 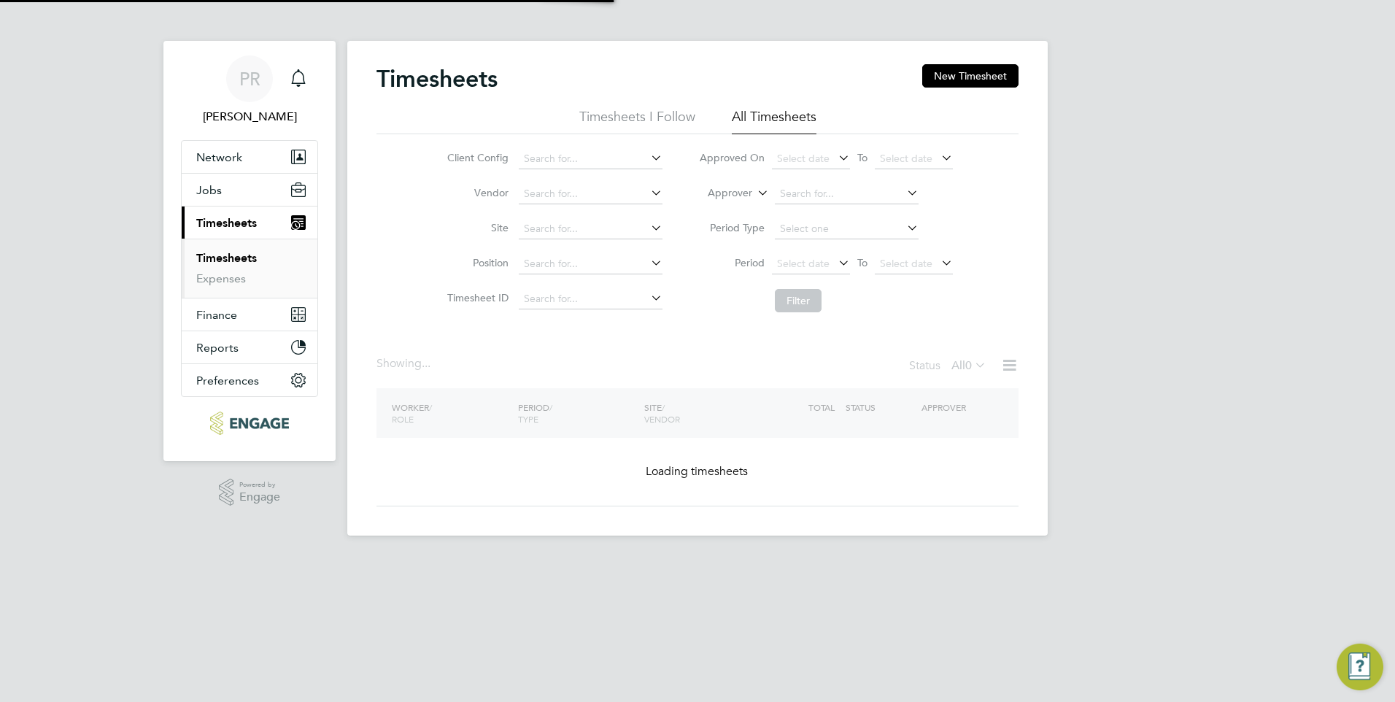 What do you see at coordinates (226, 223) in the screenshot?
I see `span: Timesheets` at bounding box center [226, 223].